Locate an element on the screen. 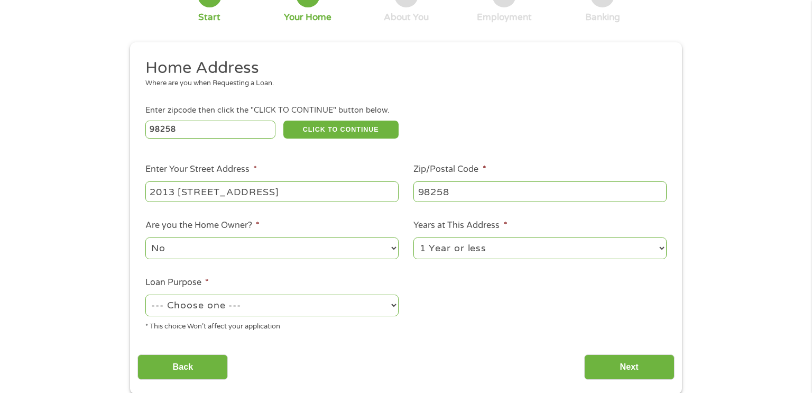  h2: Home Address is located at coordinates (402, 68).